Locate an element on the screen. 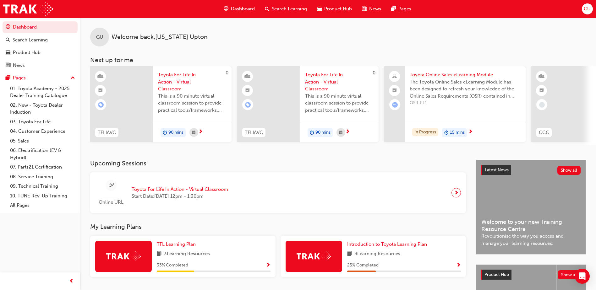  div: Search Learning is located at coordinates (30, 40).